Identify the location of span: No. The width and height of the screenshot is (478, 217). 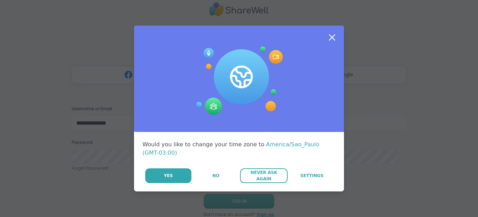
(216, 176).